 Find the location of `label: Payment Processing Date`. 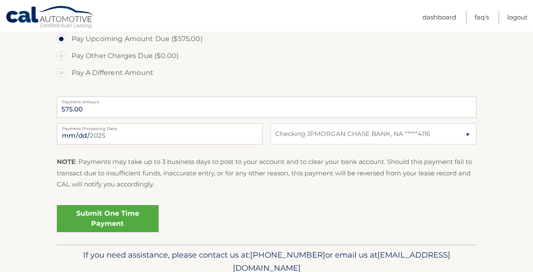

label: Payment Processing Date is located at coordinates (159, 127).